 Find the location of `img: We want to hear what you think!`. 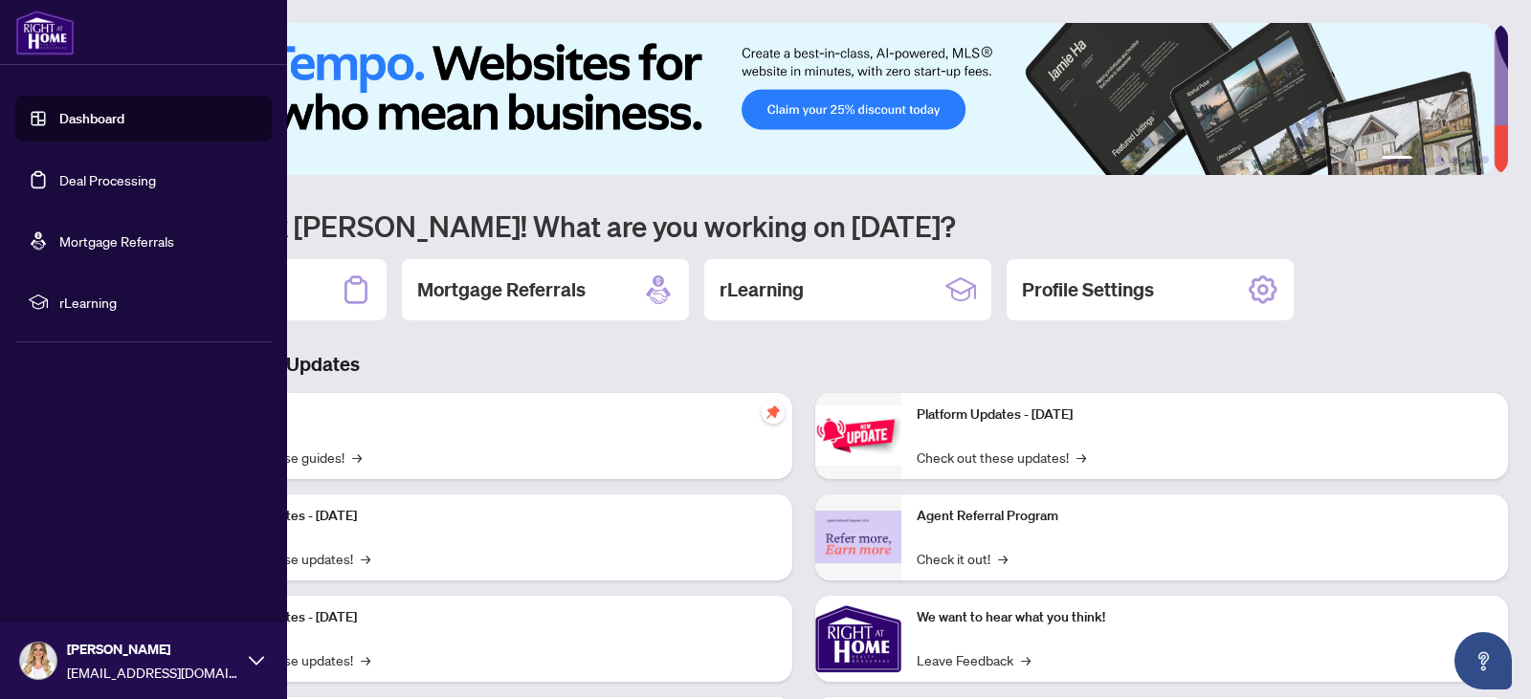

img: We want to hear what you think! is located at coordinates (858, 639).